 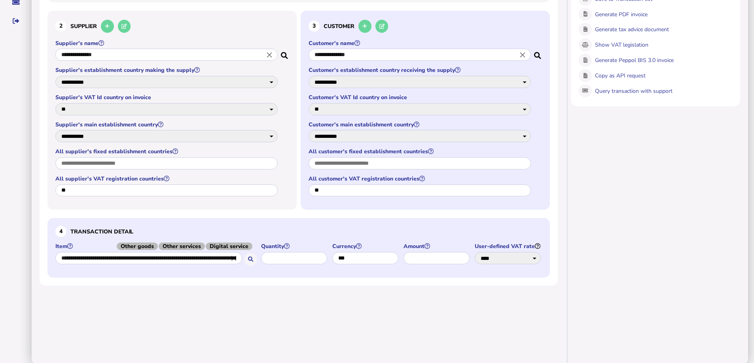 I want to click on label: Customer's name, so click(x=420, y=43).